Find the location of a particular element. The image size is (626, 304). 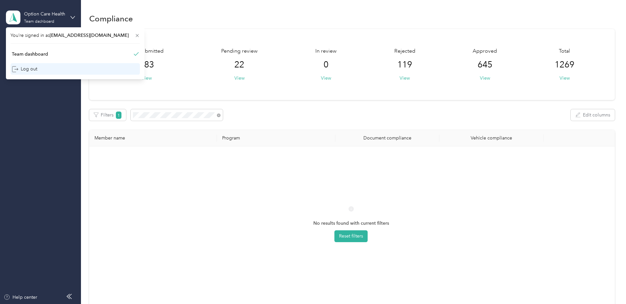

span: 0 is located at coordinates (326, 65).